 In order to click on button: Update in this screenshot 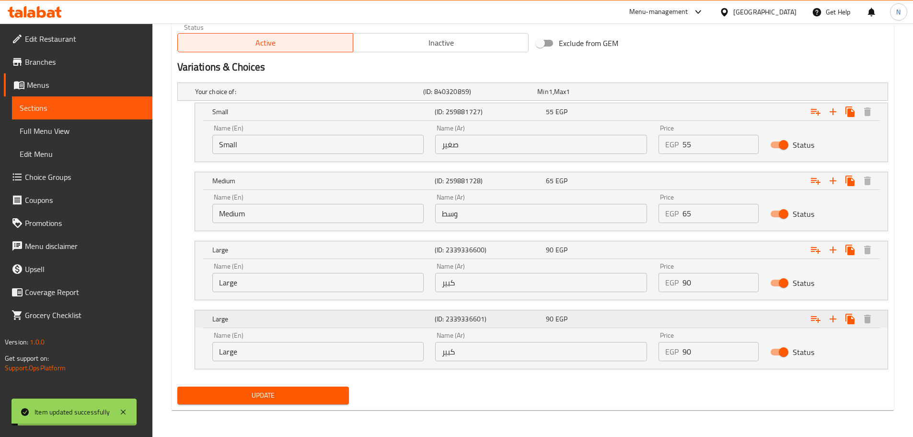, I will do `click(263, 395)`.